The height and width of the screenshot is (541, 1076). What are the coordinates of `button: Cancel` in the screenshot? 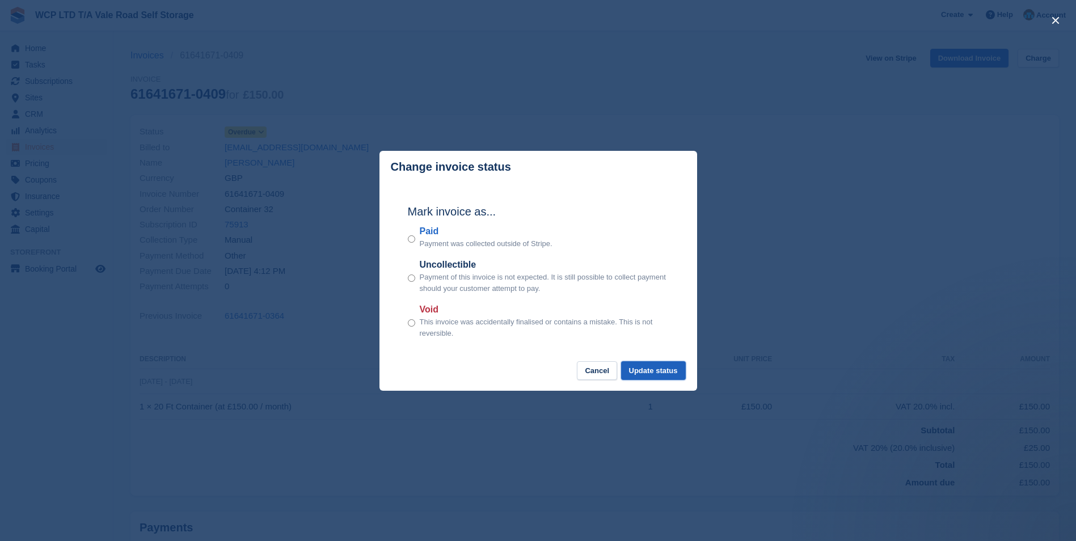 It's located at (597, 371).